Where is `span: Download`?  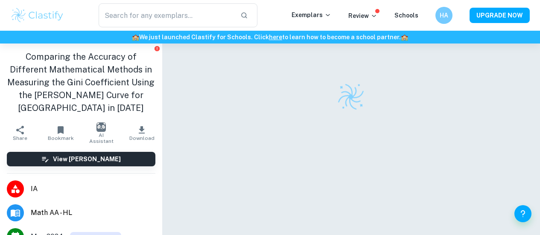 span: Download is located at coordinates (142, 138).